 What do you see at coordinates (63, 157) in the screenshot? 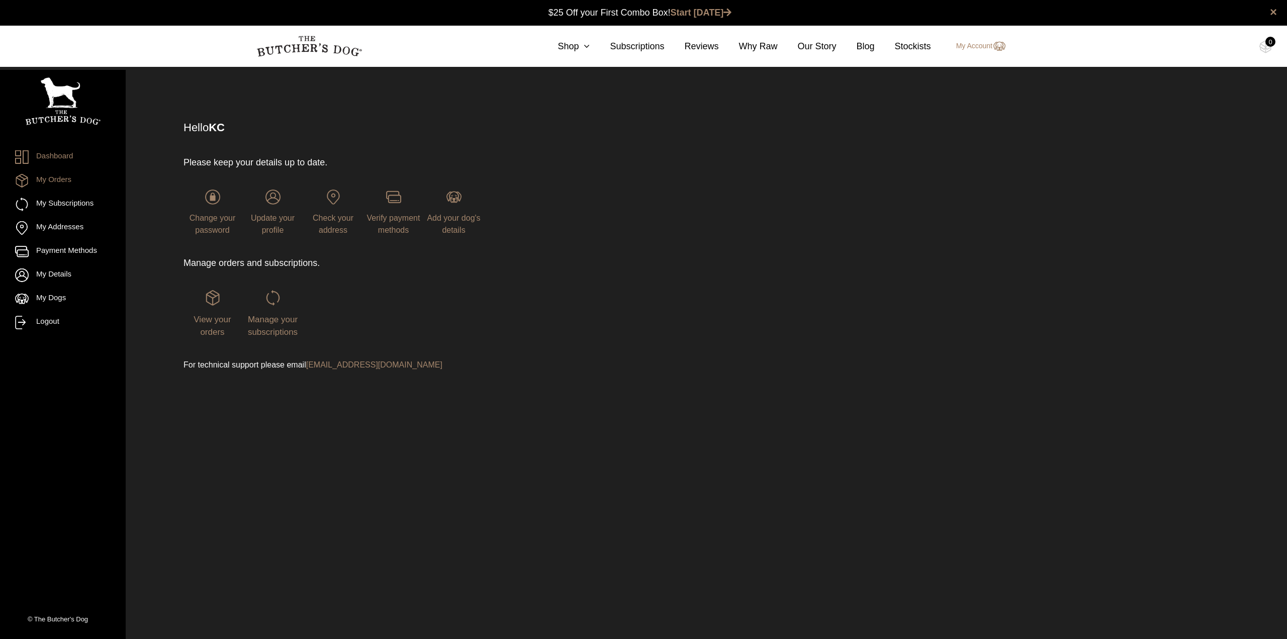
I see `a: Dashboard` at bounding box center [63, 157].